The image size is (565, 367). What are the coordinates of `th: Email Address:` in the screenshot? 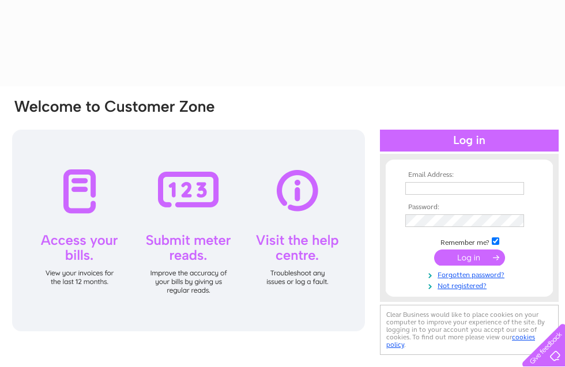 It's located at (469, 175).